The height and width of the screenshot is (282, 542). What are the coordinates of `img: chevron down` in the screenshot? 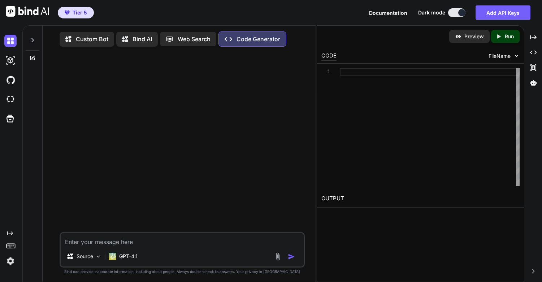 It's located at (517, 56).